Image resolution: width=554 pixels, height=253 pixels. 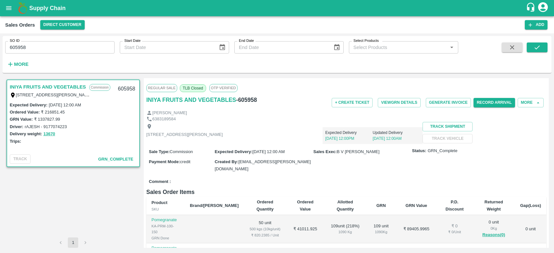 I want to click on div: 500 kgs (10kg/unit), so click(x=265, y=229).